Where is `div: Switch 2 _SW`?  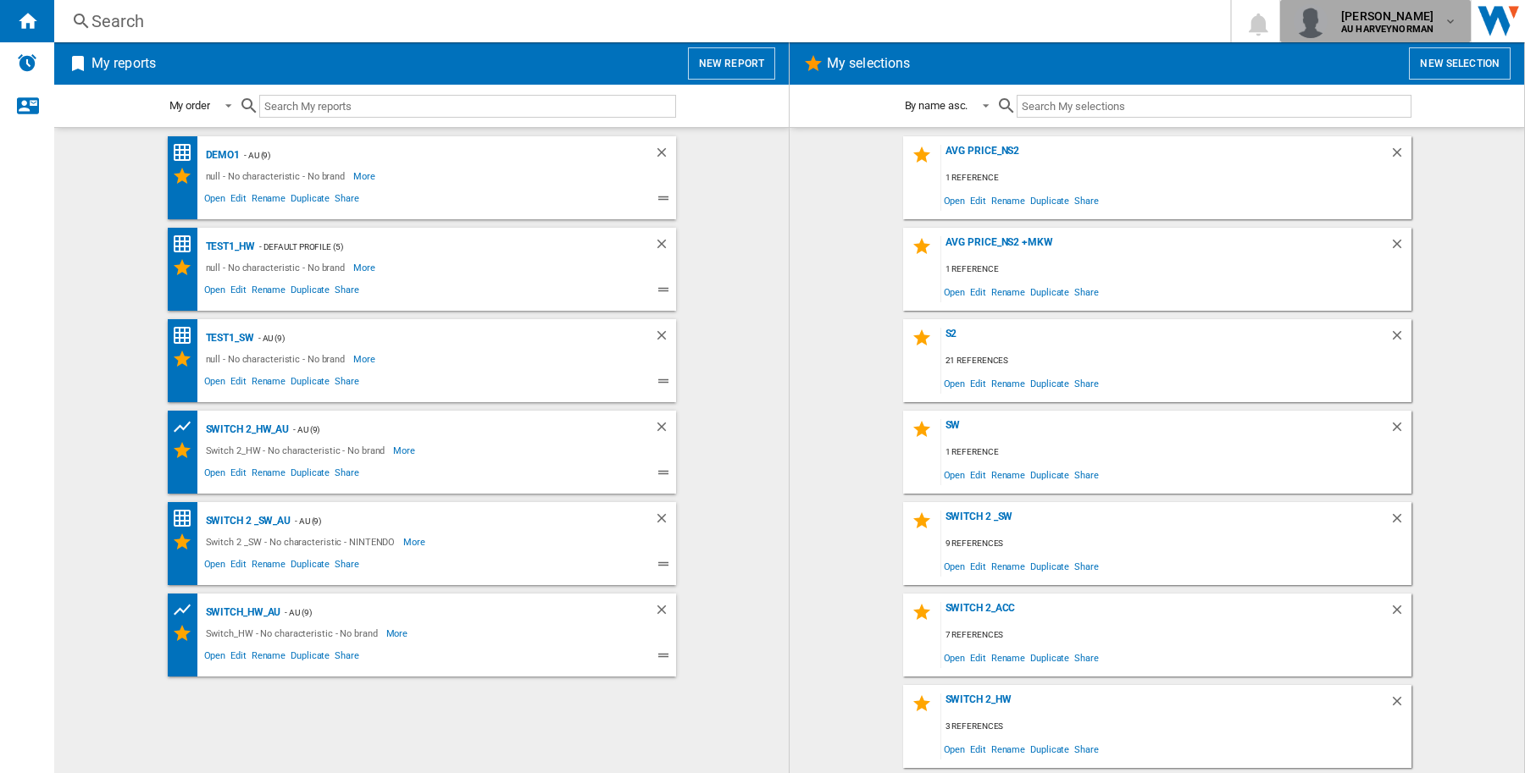 div: Switch 2 _SW is located at coordinates (1165, 522).